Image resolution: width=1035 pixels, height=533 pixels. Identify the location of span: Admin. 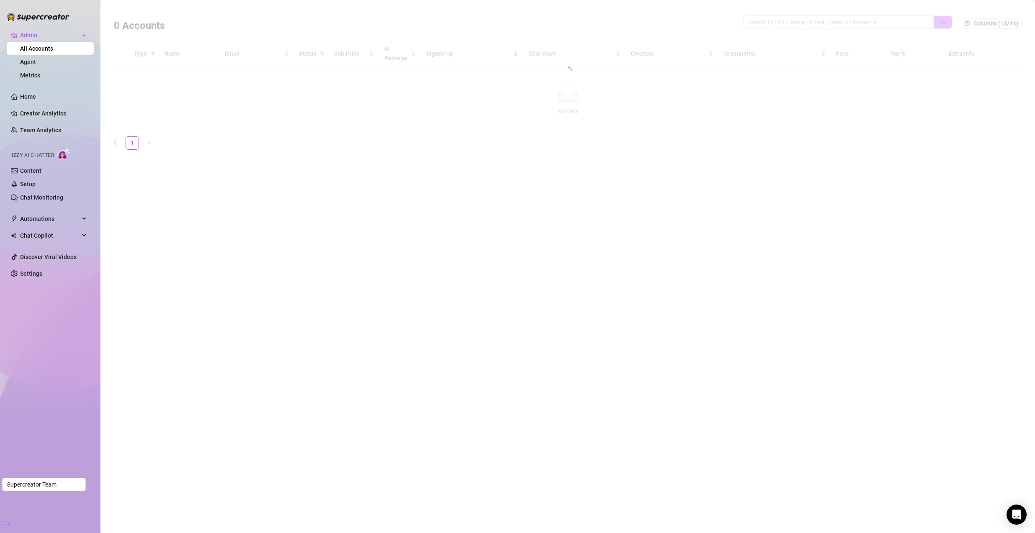
(50, 35).